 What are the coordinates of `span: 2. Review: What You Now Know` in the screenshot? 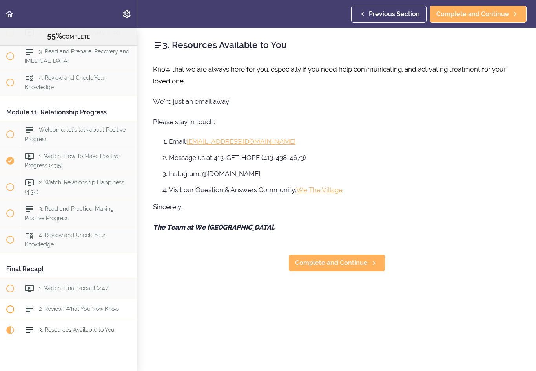 It's located at (79, 309).